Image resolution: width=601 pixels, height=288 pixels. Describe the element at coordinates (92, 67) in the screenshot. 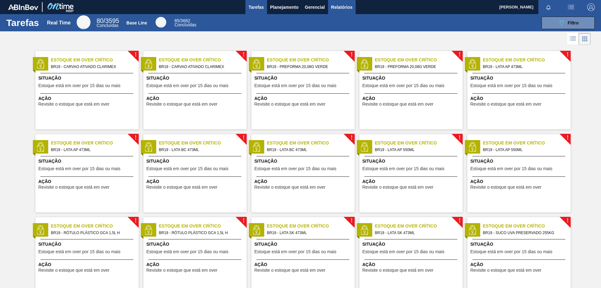

I see `span: BR19 - CARVAO ATIVADO CLARIMEX` at that location.